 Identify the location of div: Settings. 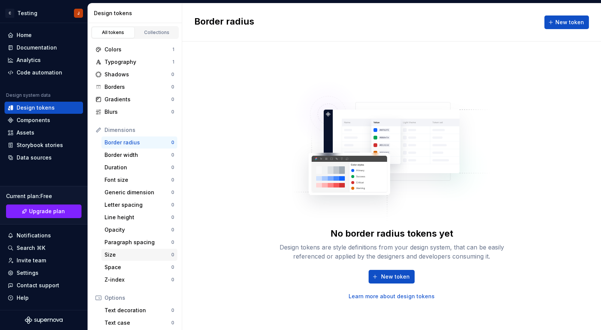
(28, 273).